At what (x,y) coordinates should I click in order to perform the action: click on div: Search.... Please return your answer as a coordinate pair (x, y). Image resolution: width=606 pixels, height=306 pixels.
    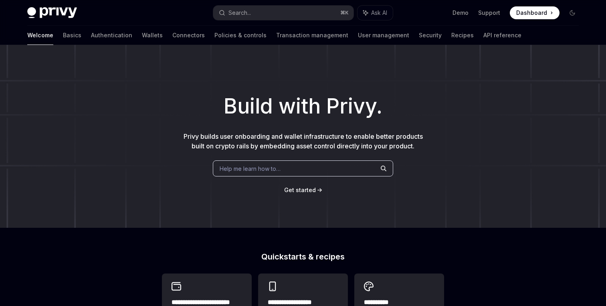
    Looking at the image, I should click on (240, 13).